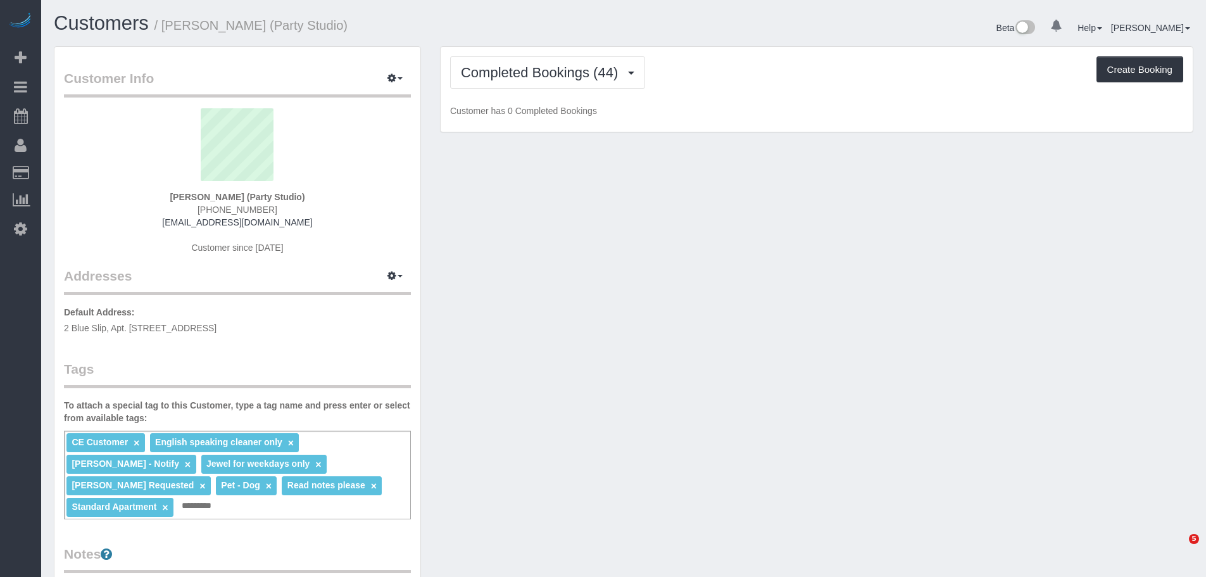  I want to click on a: Customers, so click(101, 23).